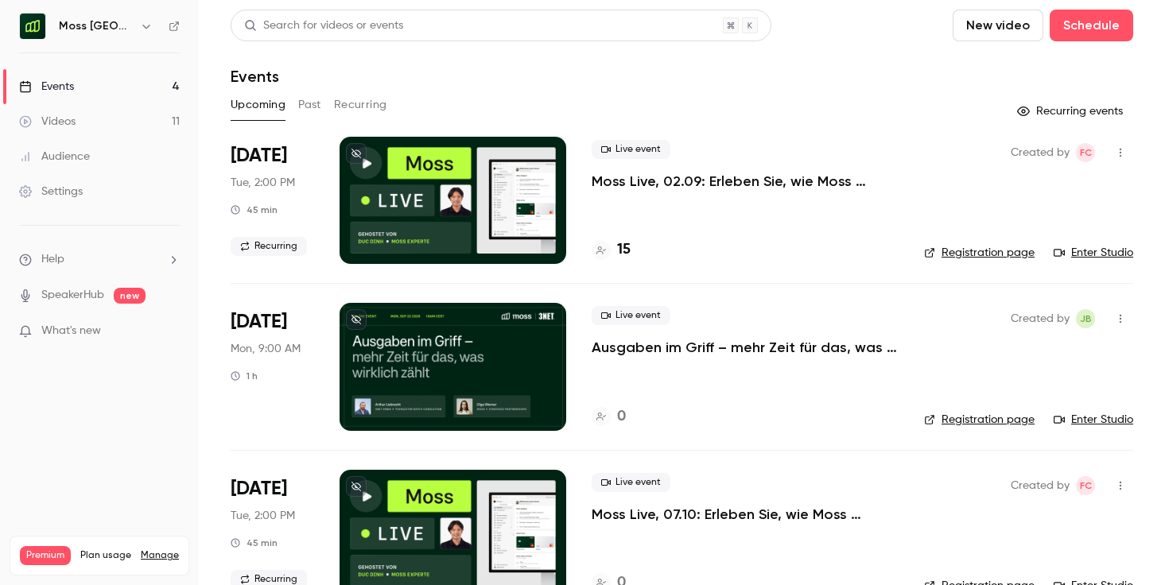 The height and width of the screenshot is (585, 1165). What do you see at coordinates (33, 26) in the screenshot?
I see `img: Moss Deutschland` at bounding box center [33, 26].